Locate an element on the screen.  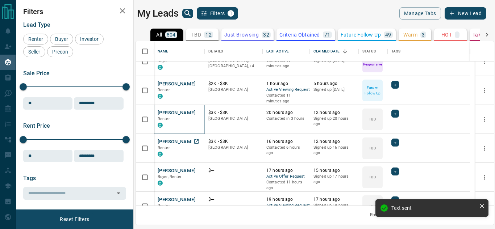
button: Manage Tabs is located at coordinates (420, 13).